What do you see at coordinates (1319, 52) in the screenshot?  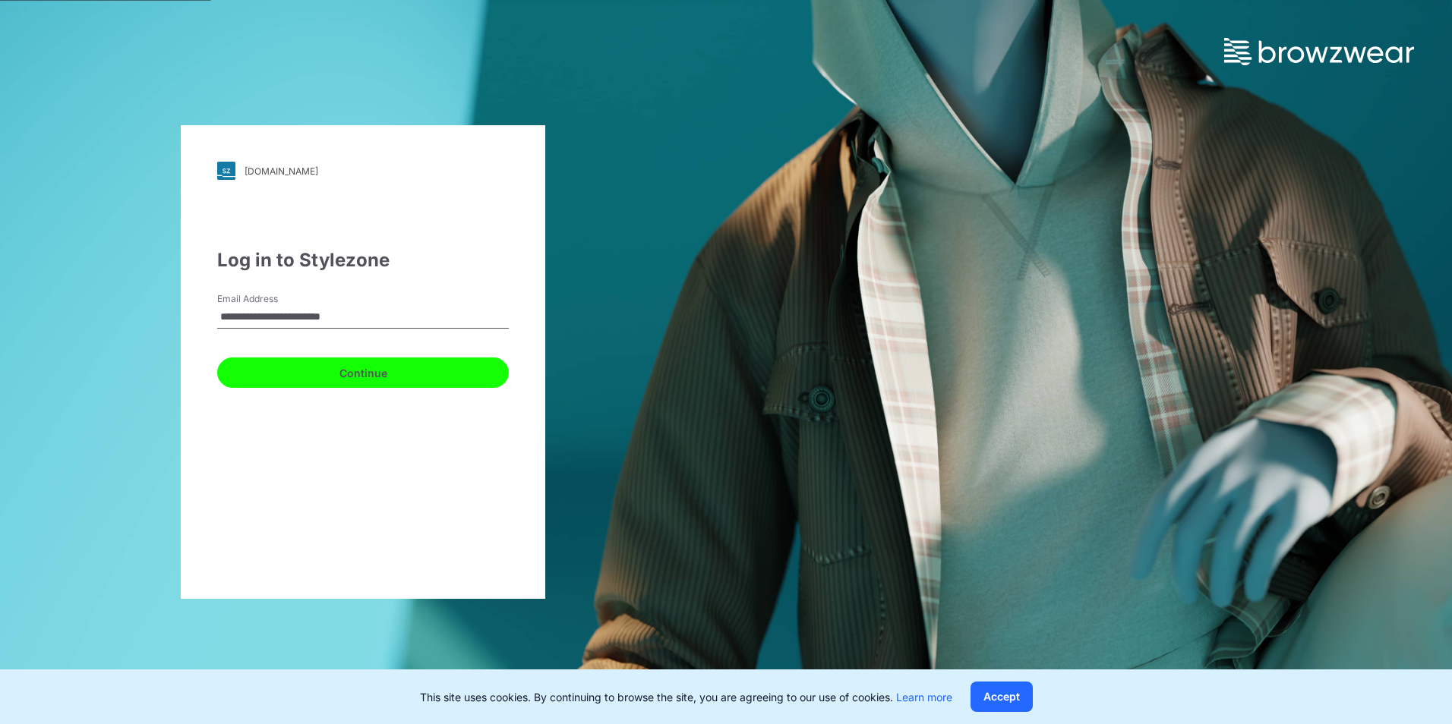 I see `img: browzwear-logo.73288ffb.svg` at bounding box center [1319, 52].